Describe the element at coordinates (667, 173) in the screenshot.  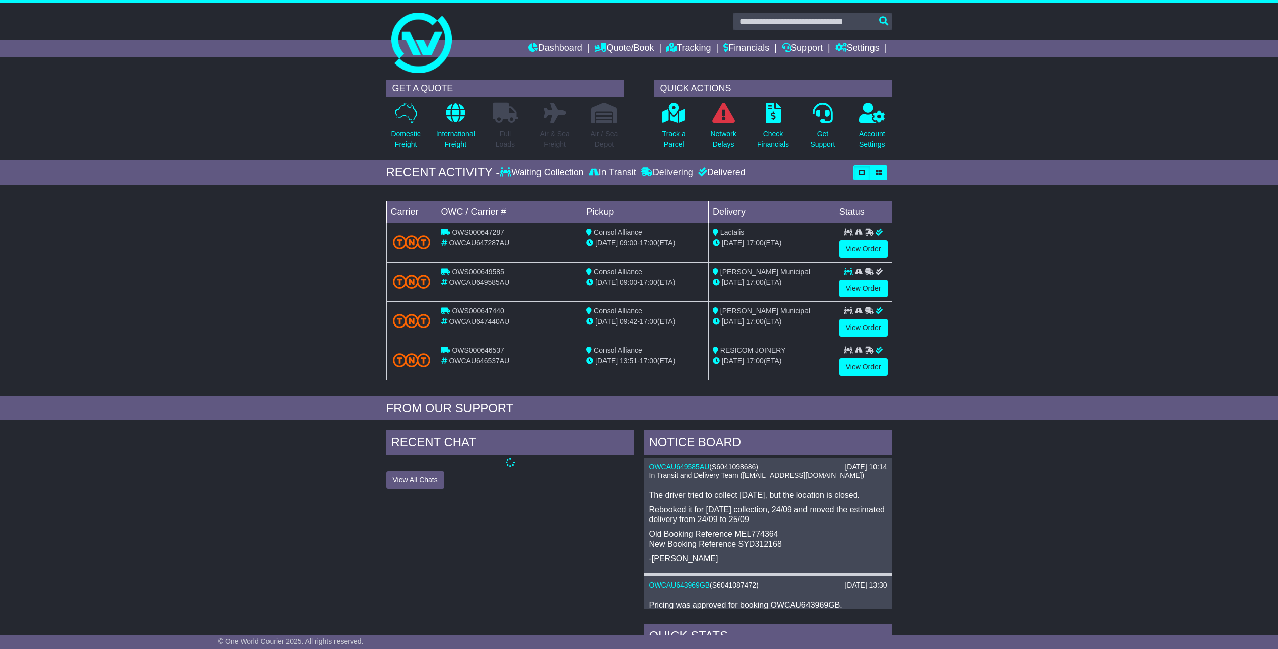
I see `div: Delivering` at that location.